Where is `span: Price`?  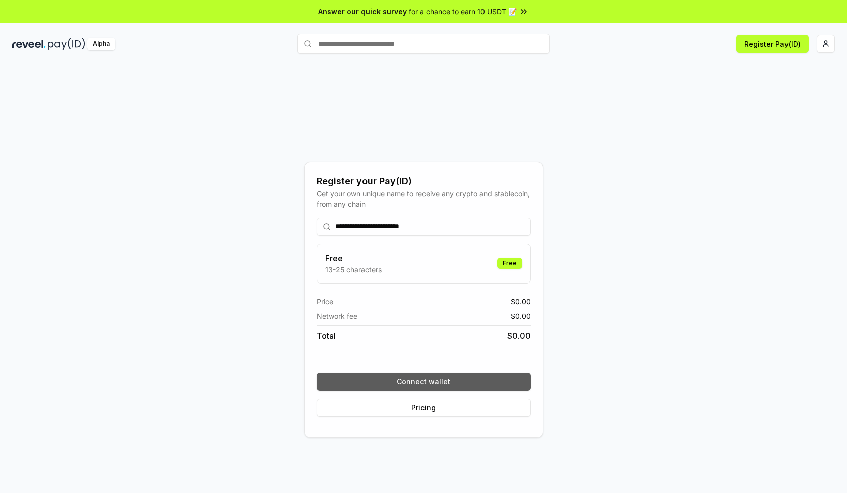
span: Price is located at coordinates (325, 301).